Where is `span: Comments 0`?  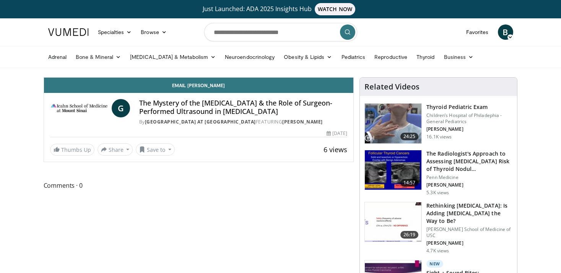 span: Comments 0 is located at coordinates (199, 186).